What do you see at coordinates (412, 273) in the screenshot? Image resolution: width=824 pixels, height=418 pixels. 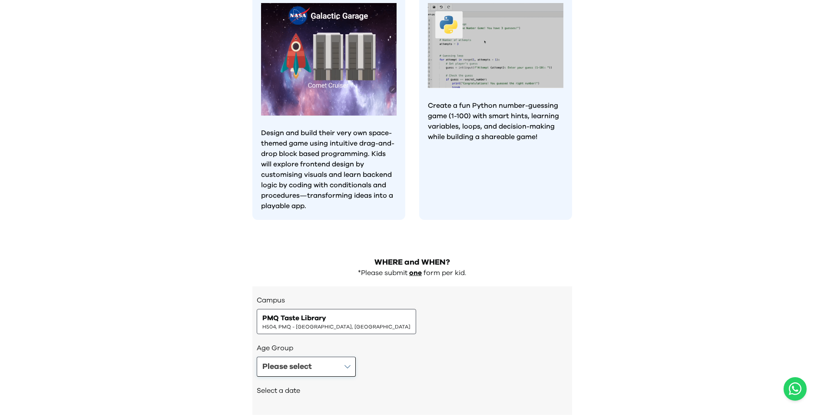 I see `div: *Please submit form per kid.` at bounding box center [412, 273].